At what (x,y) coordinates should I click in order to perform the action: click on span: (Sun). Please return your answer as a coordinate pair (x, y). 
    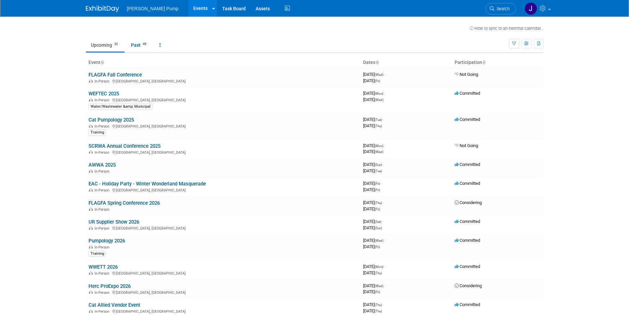
    Looking at the image, I should click on (378, 228).